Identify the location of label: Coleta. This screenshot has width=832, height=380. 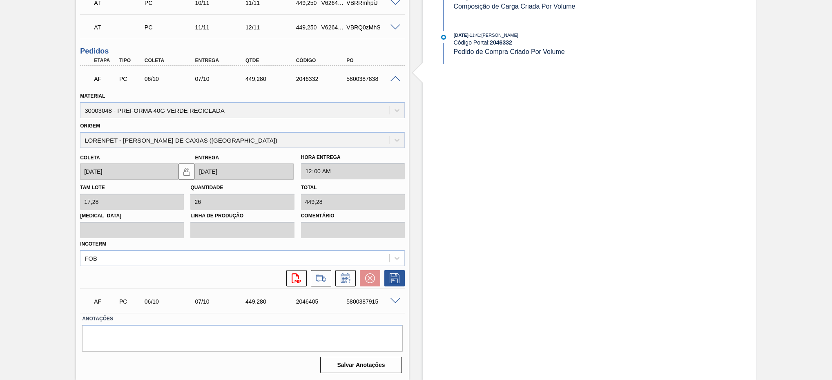
(90, 158).